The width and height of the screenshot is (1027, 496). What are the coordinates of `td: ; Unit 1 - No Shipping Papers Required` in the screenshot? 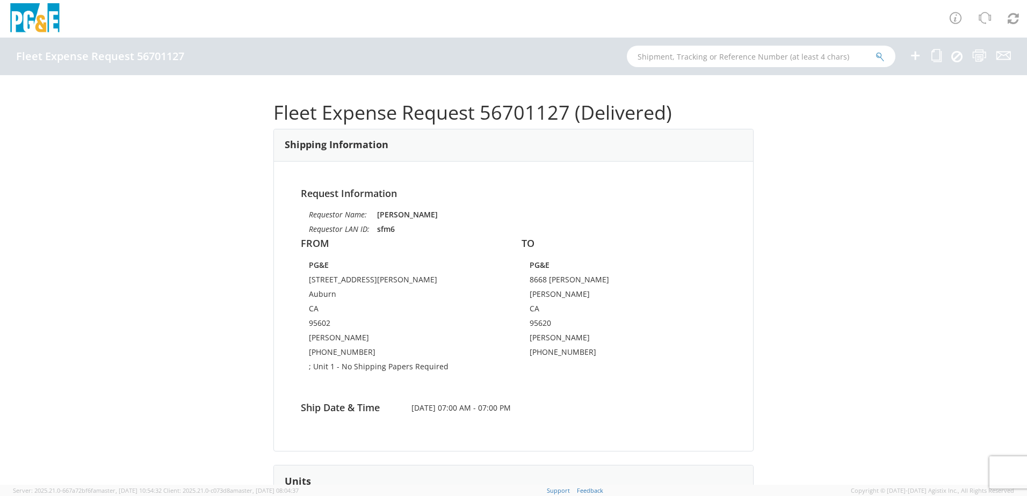 It's located at (403, 368).